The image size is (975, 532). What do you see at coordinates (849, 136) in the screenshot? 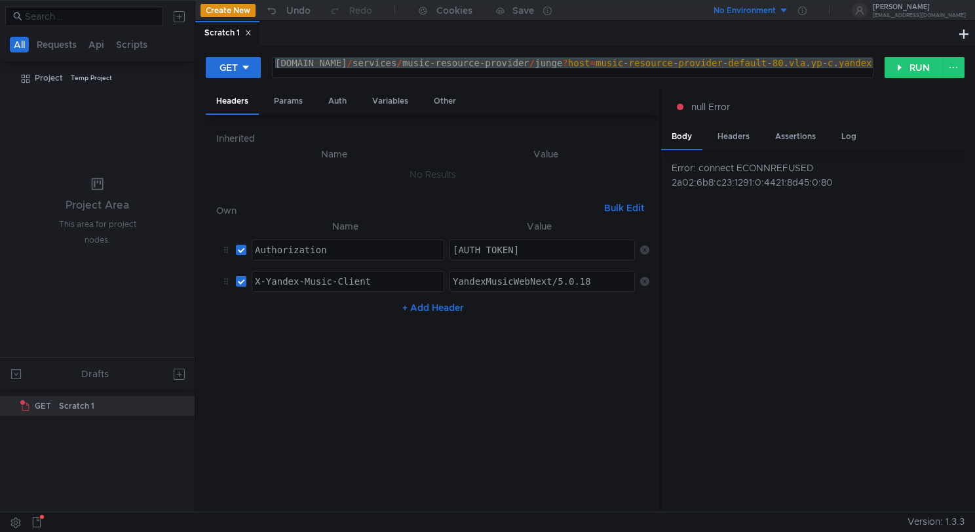
I see `div: Log` at bounding box center [849, 136].